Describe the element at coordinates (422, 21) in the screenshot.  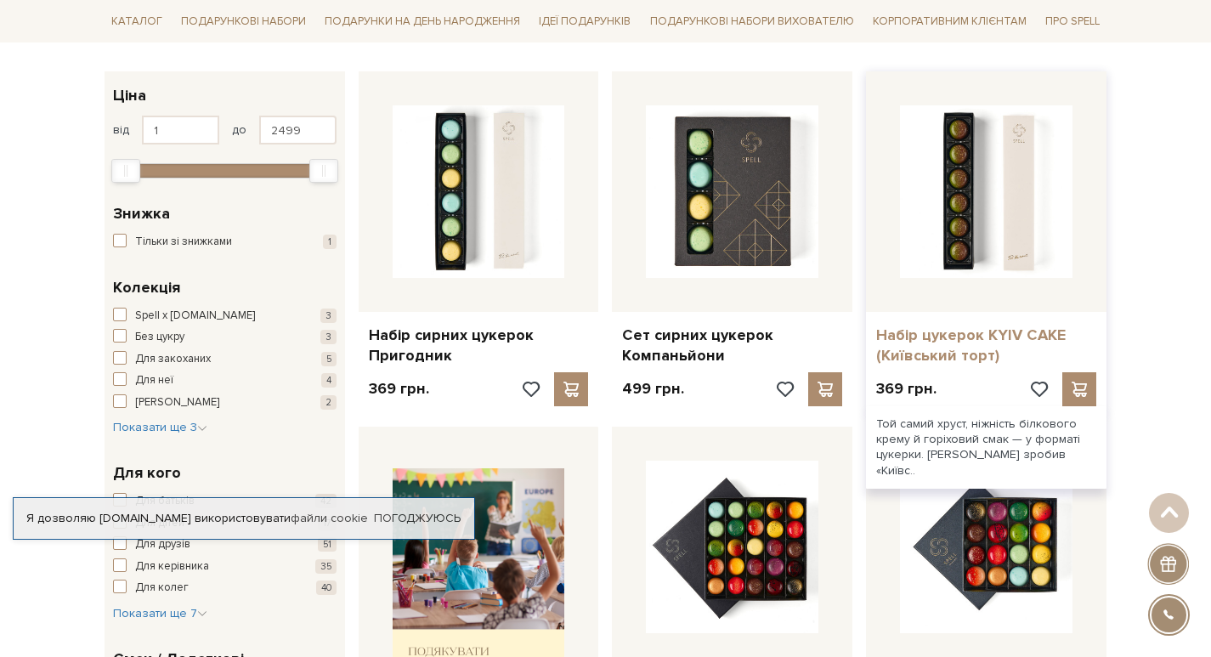
I see `a: Подарунки на День народження` at that location.